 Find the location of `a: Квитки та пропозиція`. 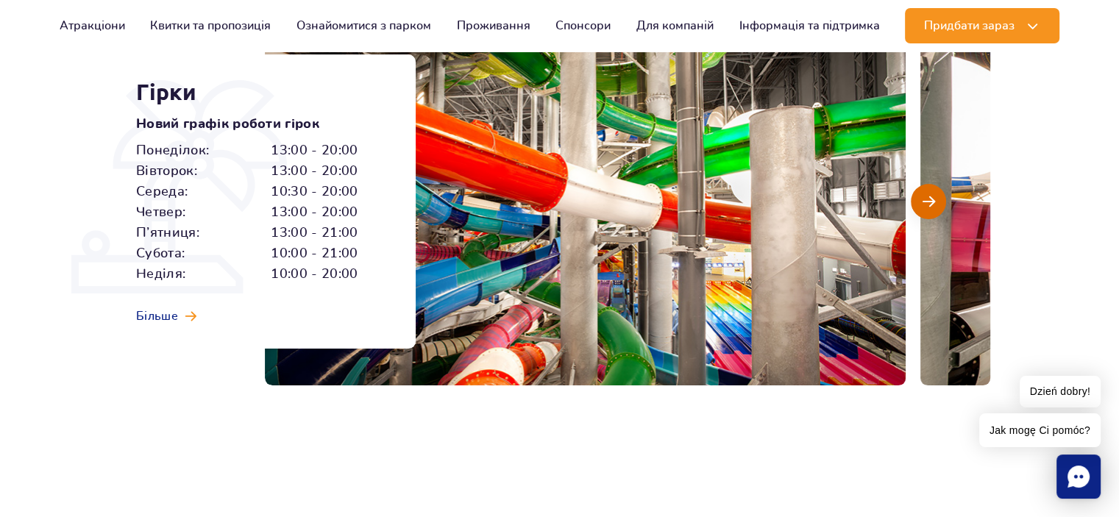

a: Квитки та пропозиція is located at coordinates (210, 26).